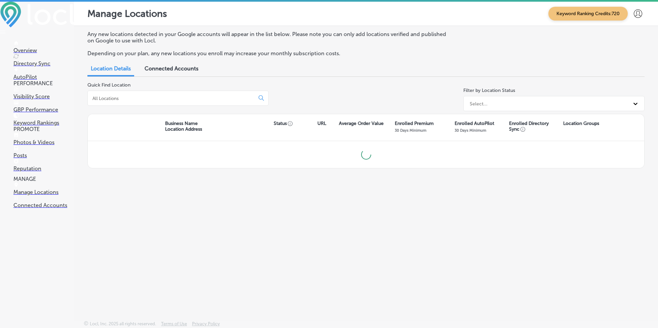 This screenshot has width=658, height=328. Describe the element at coordinates (44, 96) in the screenshot. I see `p: Visibility Score` at that location.